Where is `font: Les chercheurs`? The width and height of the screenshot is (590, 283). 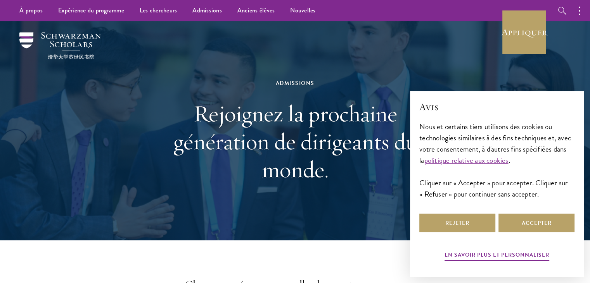
font: Les chercheurs is located at coordinates (158, 10).